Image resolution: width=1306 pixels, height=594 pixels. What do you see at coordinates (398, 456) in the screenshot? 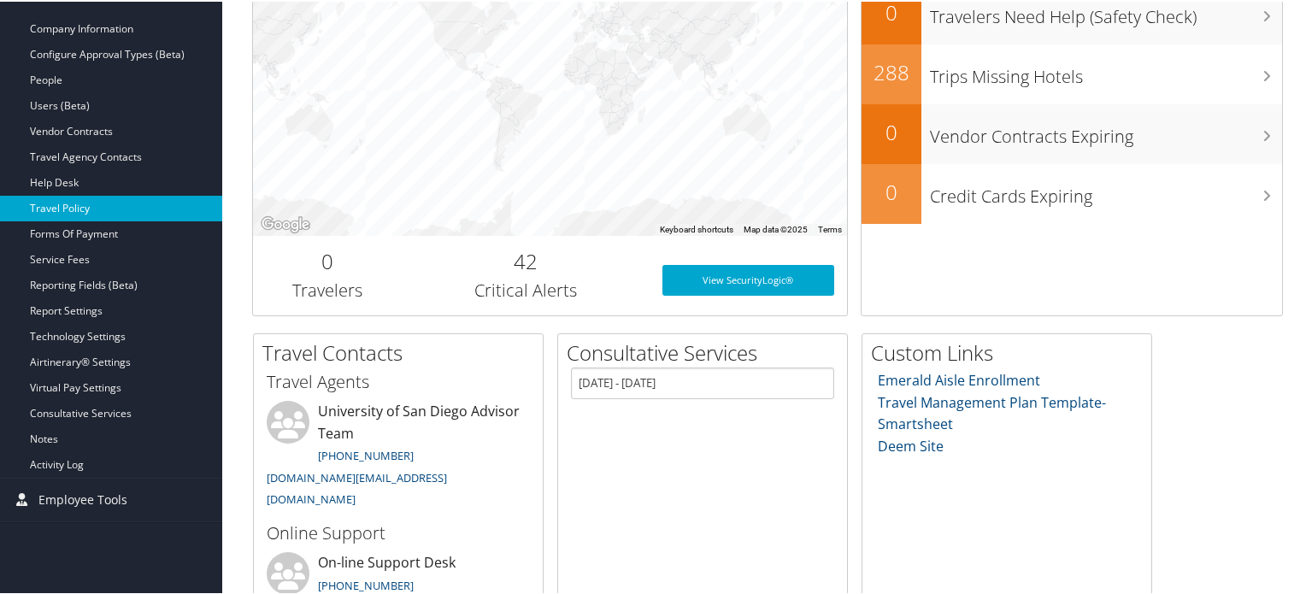
I see `li: University of San Diego Advisor Team` at bounding box center [398, 456].